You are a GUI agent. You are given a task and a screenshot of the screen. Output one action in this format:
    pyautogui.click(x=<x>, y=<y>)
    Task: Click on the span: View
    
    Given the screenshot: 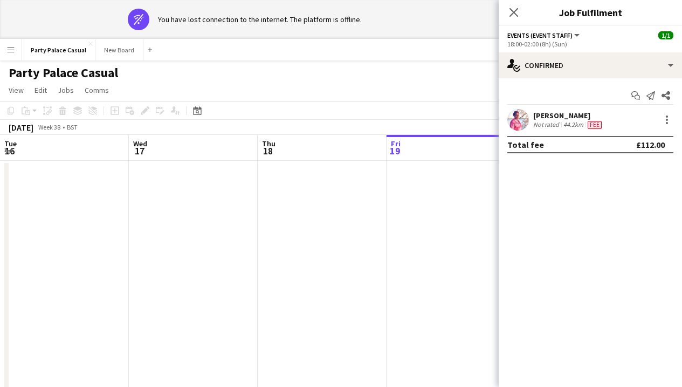 What is the action you would take?
    pyautogui.click(x=16, y=90)
    